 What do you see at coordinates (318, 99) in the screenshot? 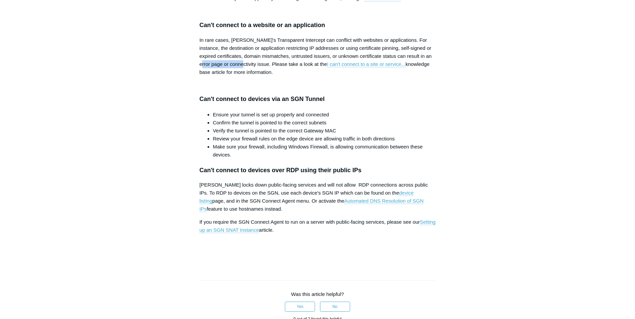
I see `h3: Can't connect to devices via an SGN Tunnel` at bounding box center [318, 99].